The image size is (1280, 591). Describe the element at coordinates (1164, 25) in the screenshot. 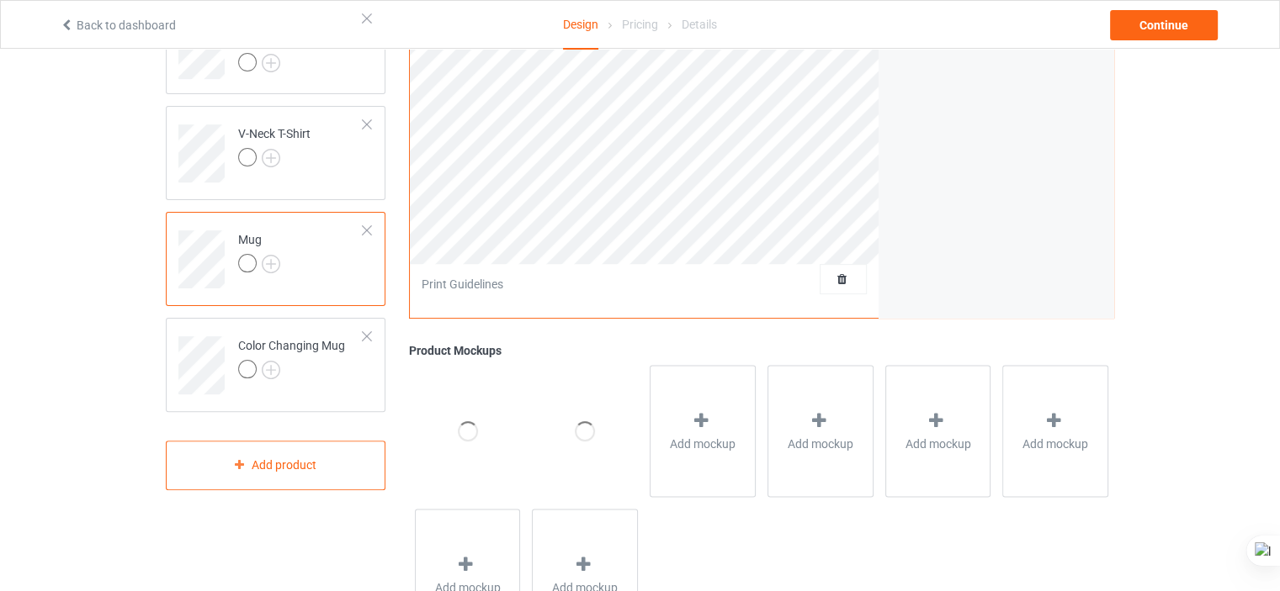

I see `div: Continue` at that location.